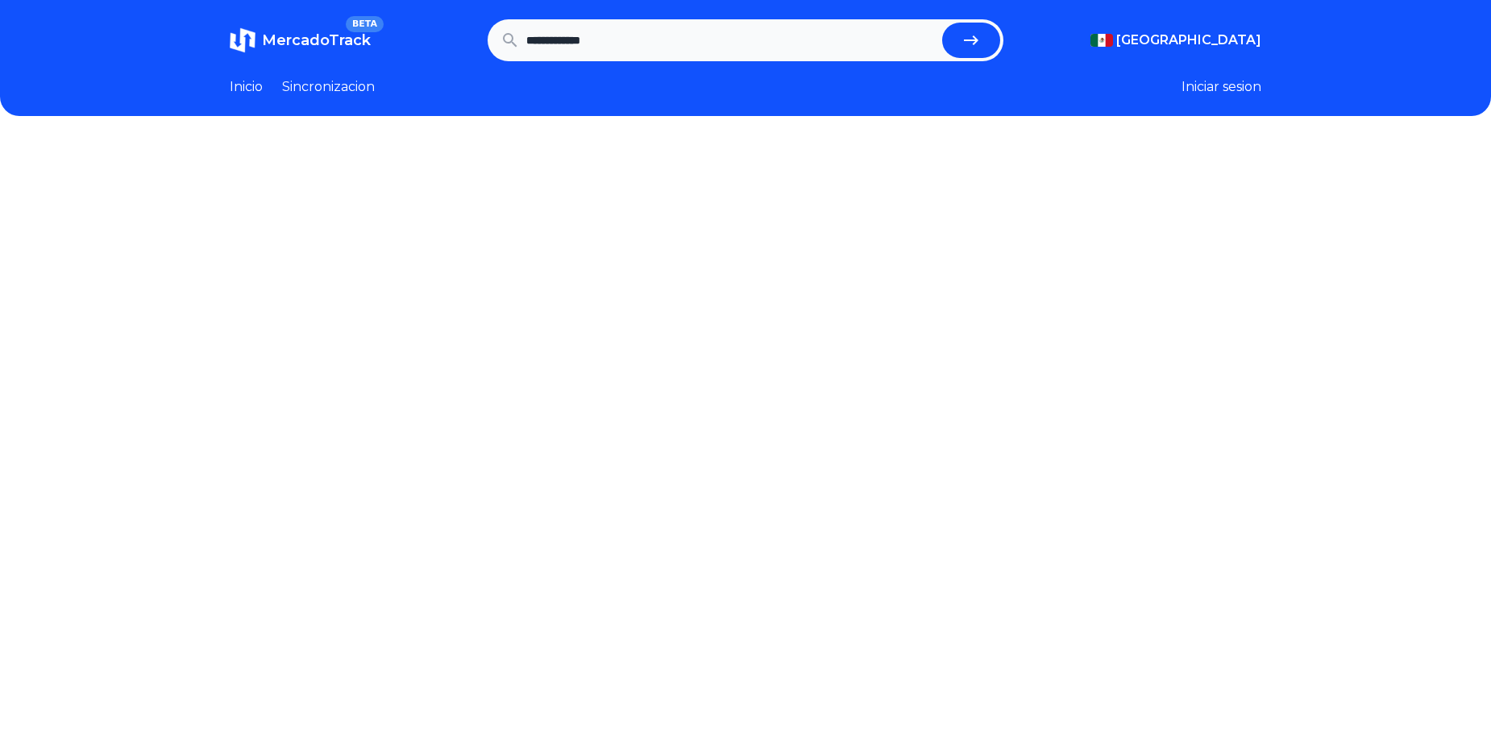  I want to click on img: Mexico, so click(1102, 40).